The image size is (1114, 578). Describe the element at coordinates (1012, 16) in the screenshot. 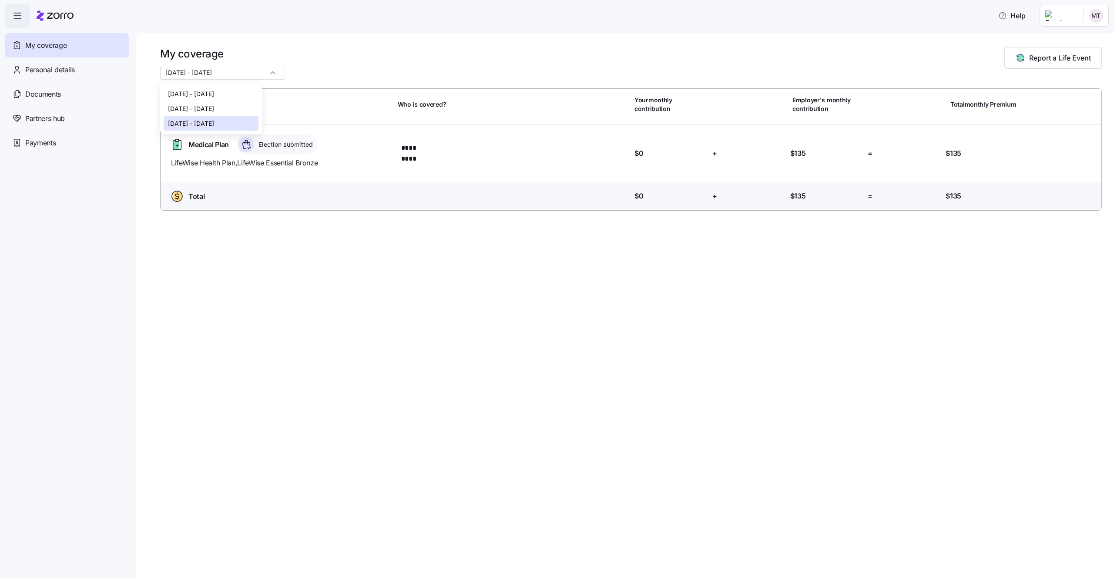

I see `span: Help` at that location.